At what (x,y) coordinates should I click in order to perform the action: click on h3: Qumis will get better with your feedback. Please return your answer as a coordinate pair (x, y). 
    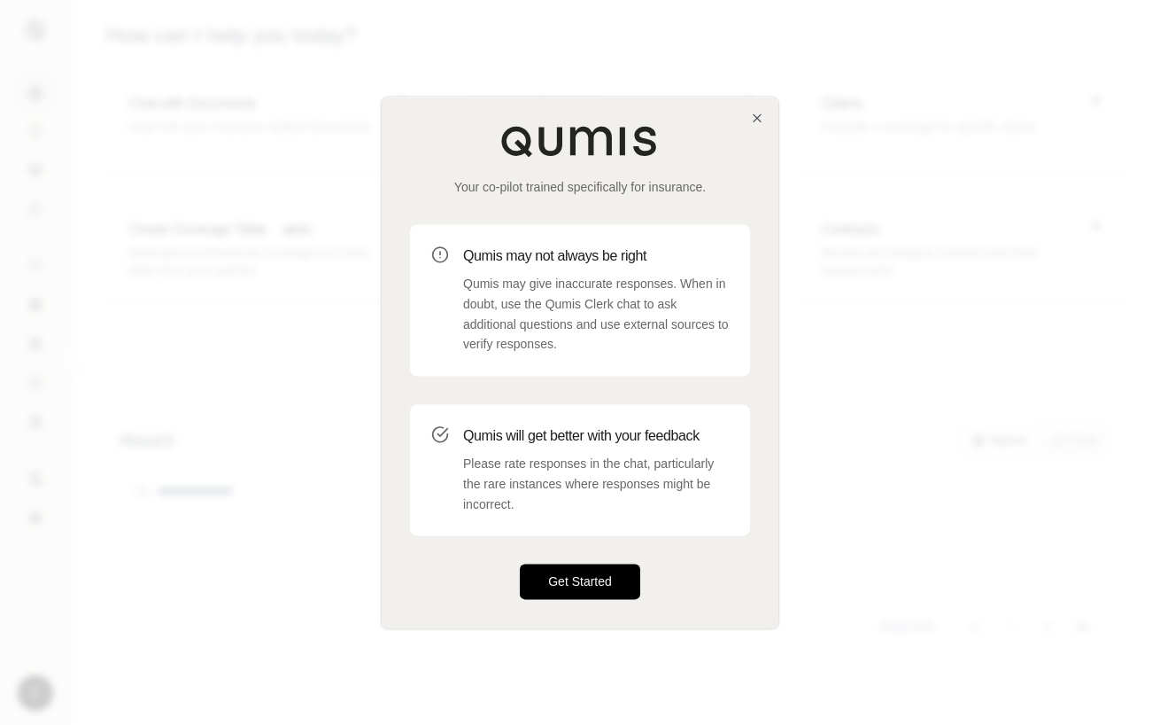
    Looking at the image, I should click on (596, 436).